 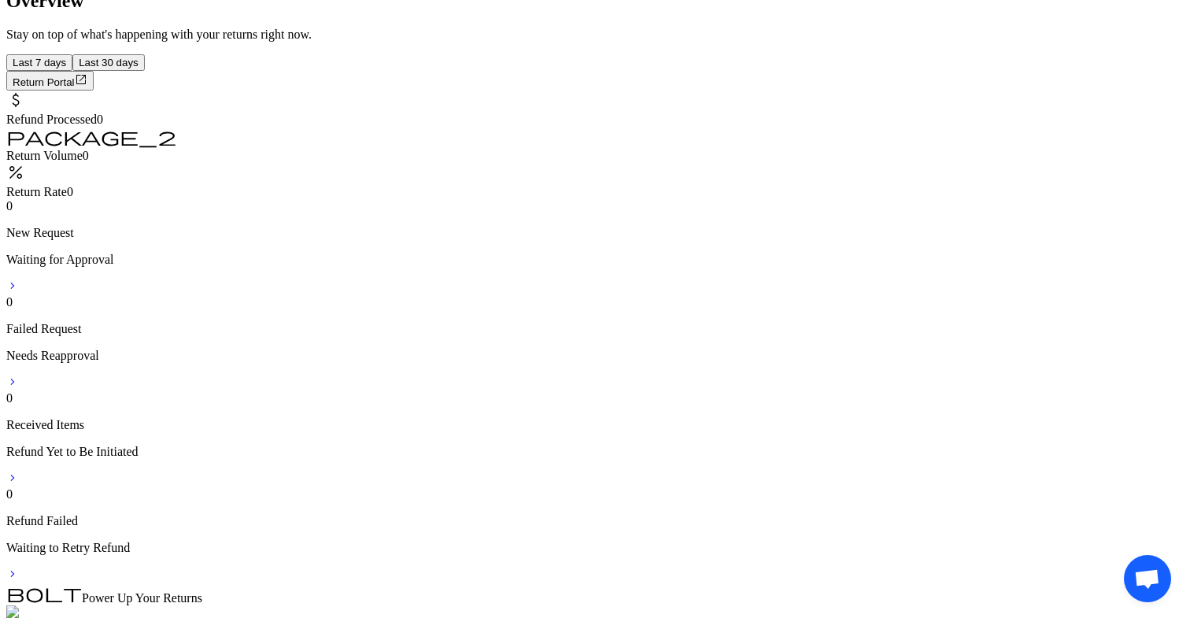 I want to click on p: Refund Failed, so click(x=595, y=521).